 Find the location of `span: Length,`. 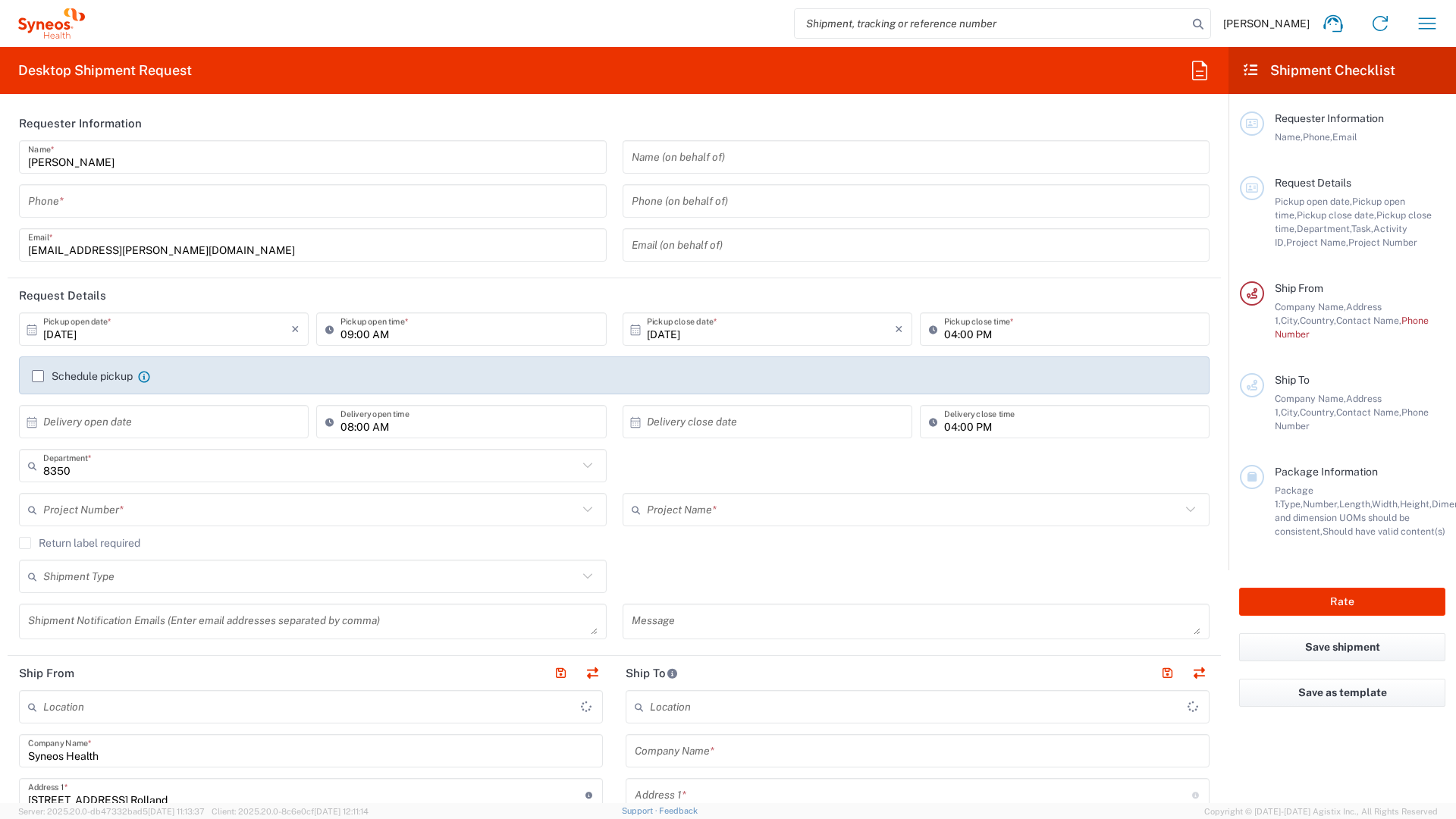

span: Length, is located at coordinates (1355, 503).